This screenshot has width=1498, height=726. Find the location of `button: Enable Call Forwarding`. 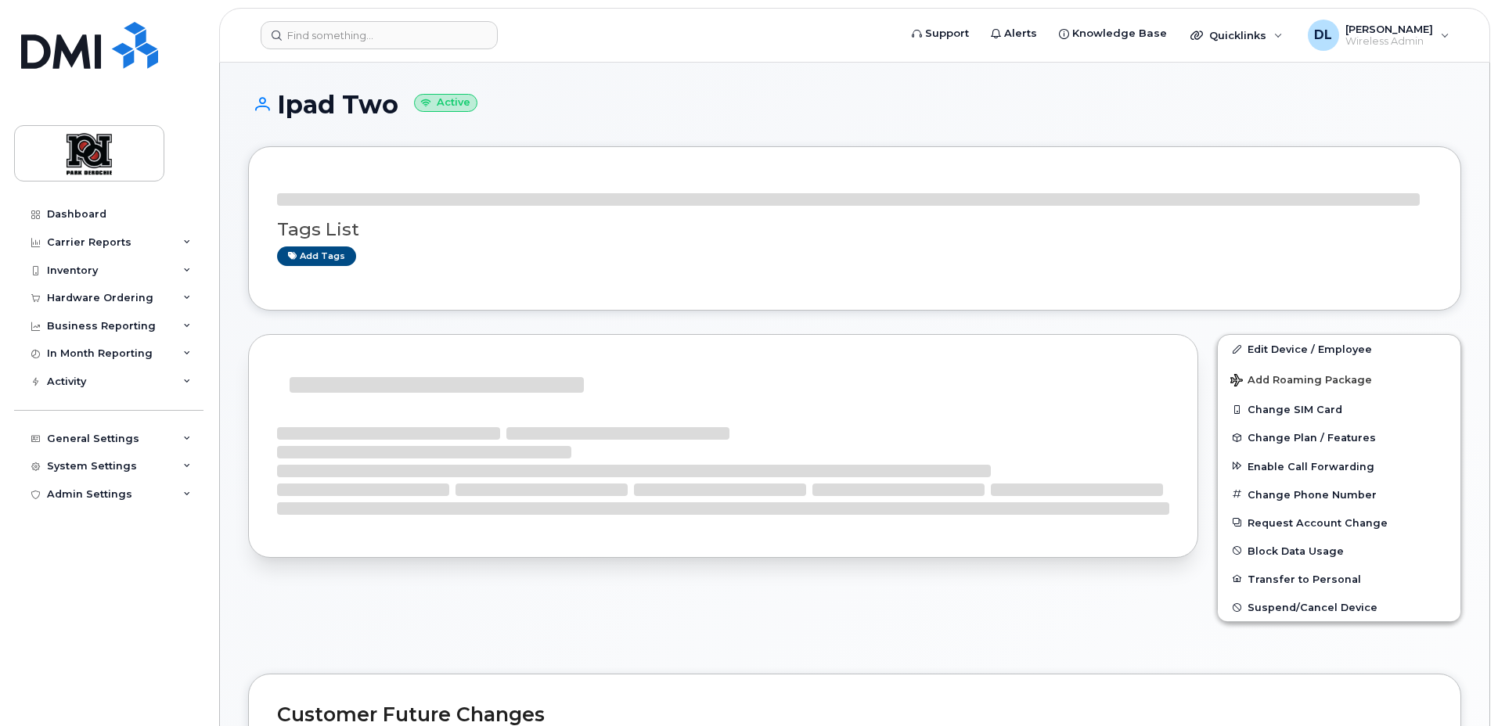

button: Enable Call Forwarding is located at coordinates (1339, 466).